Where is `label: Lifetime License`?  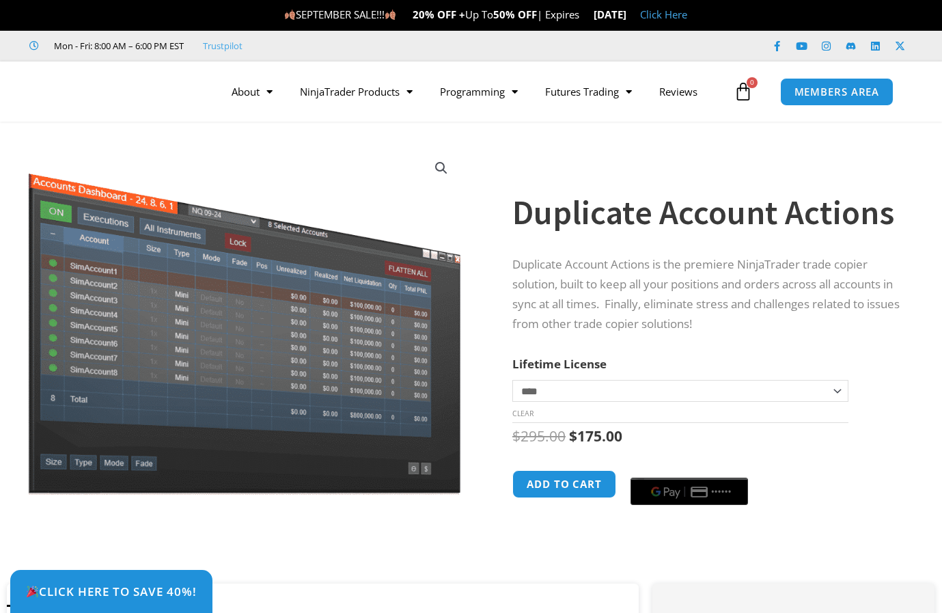 label: Lifetime License is located at coordinates (559, 363).